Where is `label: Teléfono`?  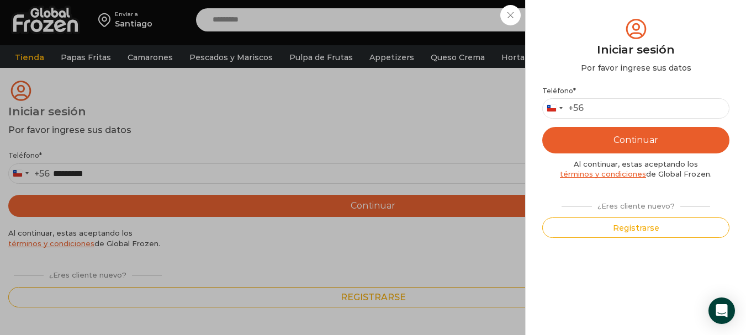 label: Teléfono is located at coordinates (636, 91).